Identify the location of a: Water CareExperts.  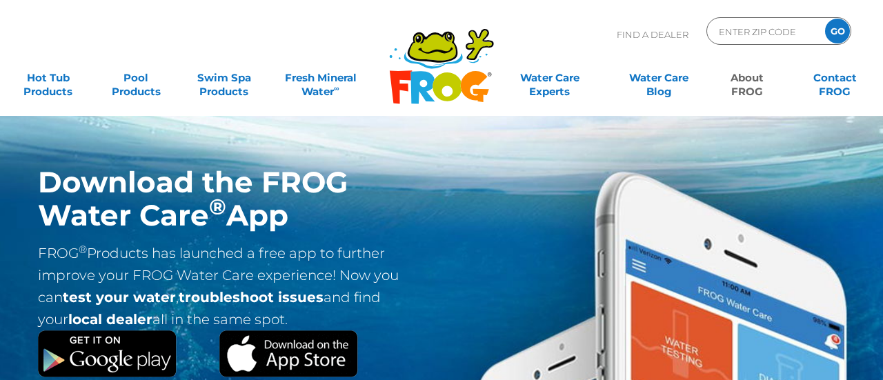
(549, 78).